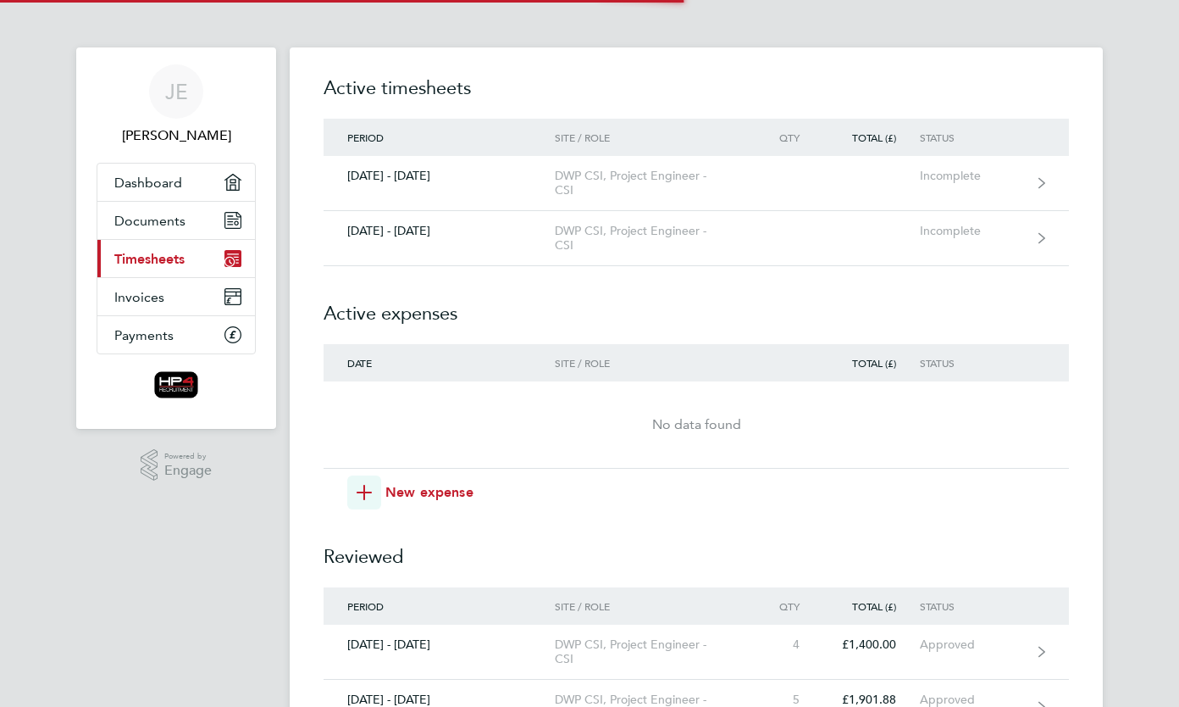 This screenshot has height=707, width=1179. Describe the element at coordinates (139, 297) in the screenshot. I see `span: Invoices` at that location.